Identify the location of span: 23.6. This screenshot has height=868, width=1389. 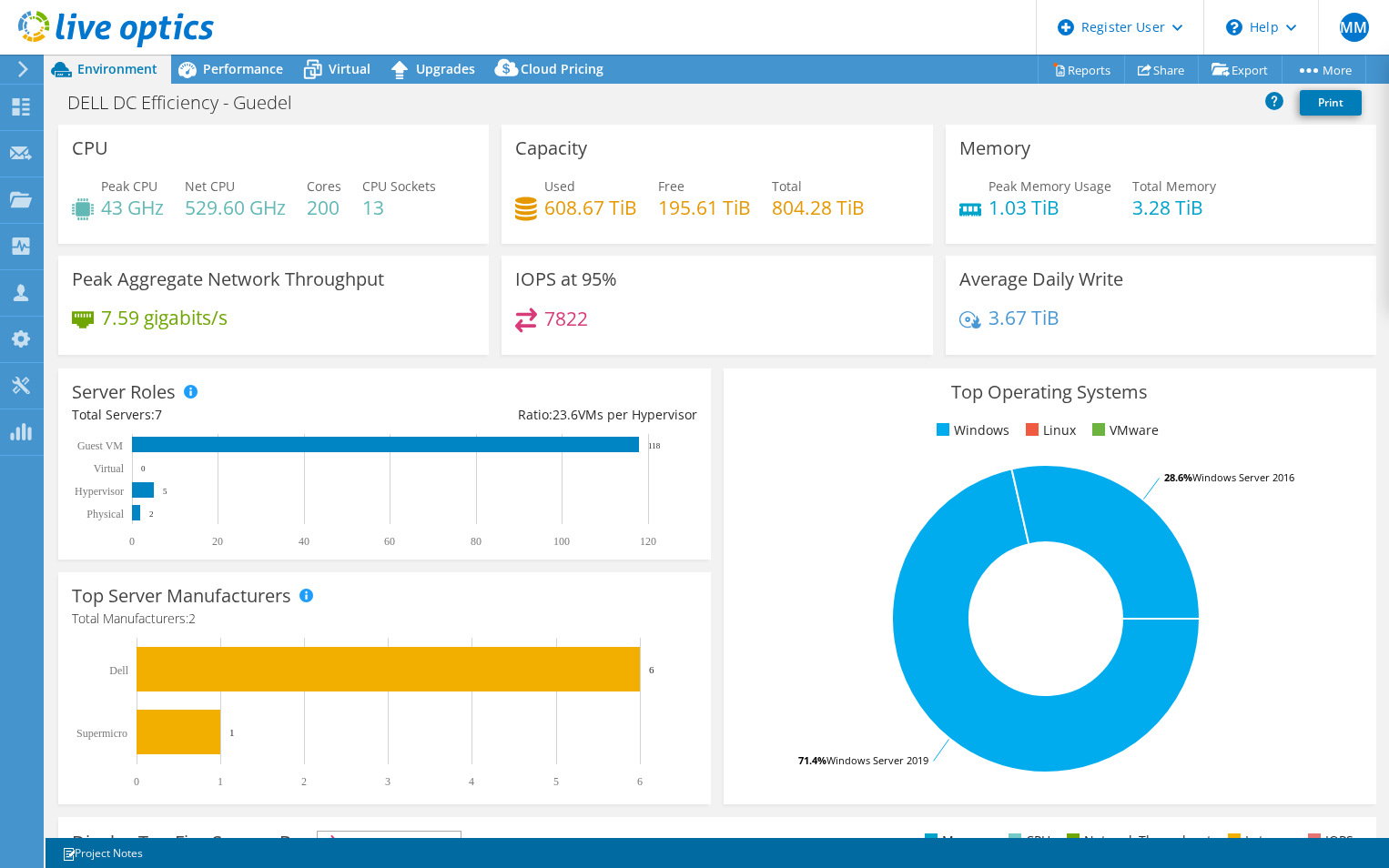
(565, 414).